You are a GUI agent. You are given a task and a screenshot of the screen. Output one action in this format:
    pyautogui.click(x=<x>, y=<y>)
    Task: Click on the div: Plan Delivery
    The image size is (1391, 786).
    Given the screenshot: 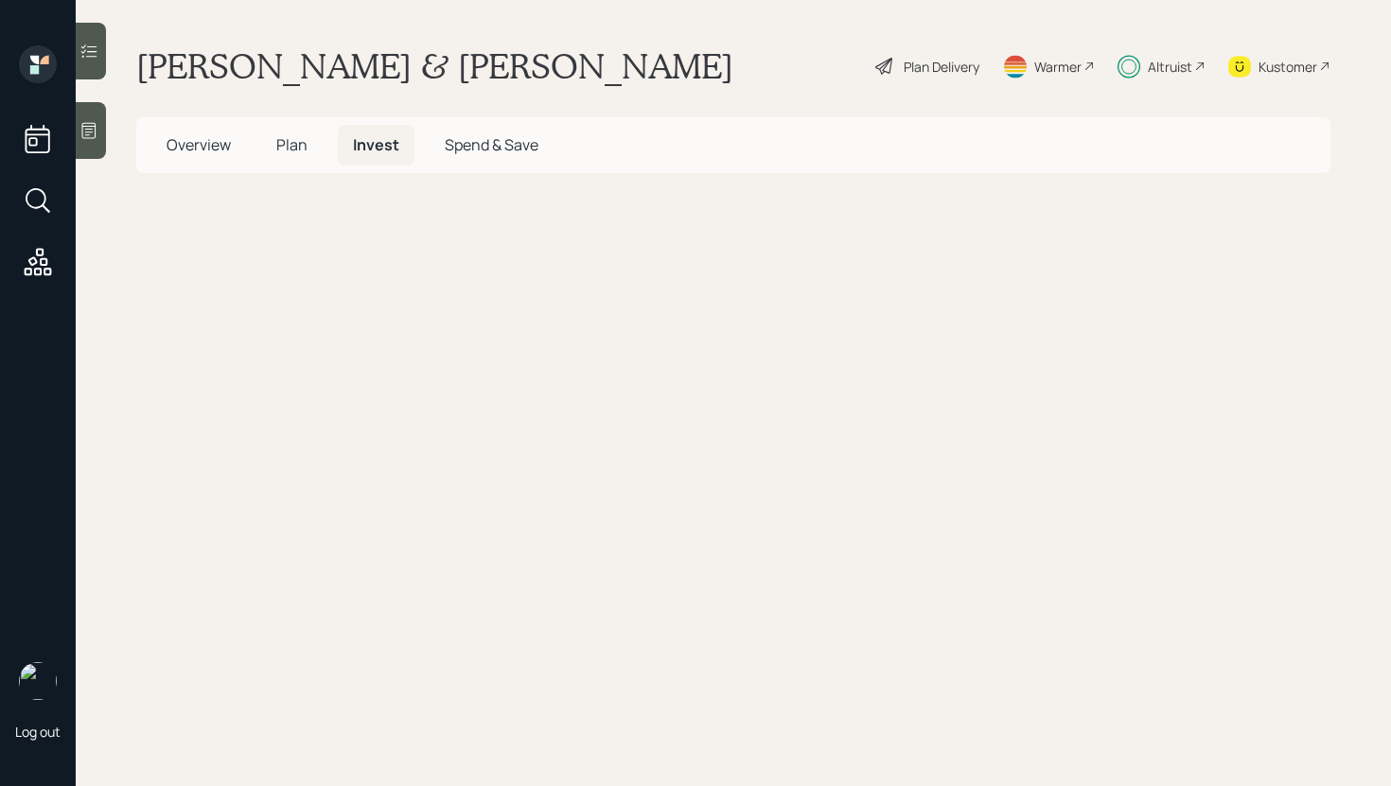 What is the action you would take?
    pyautogui.click(x=942, y=66)
    